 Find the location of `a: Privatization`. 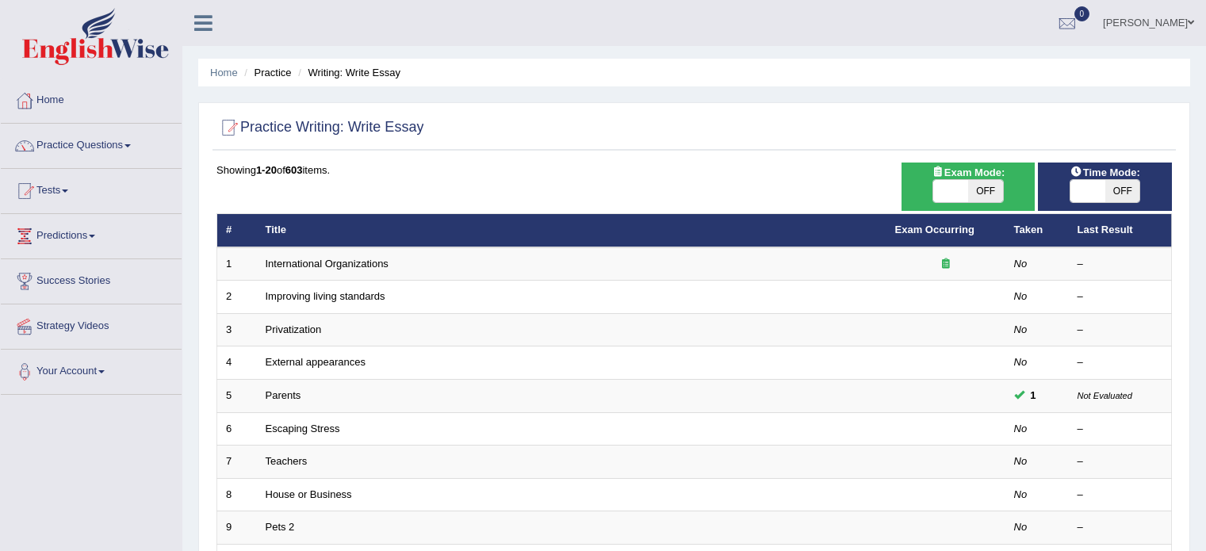

a: Privatization is located at coordinates (293, 329).